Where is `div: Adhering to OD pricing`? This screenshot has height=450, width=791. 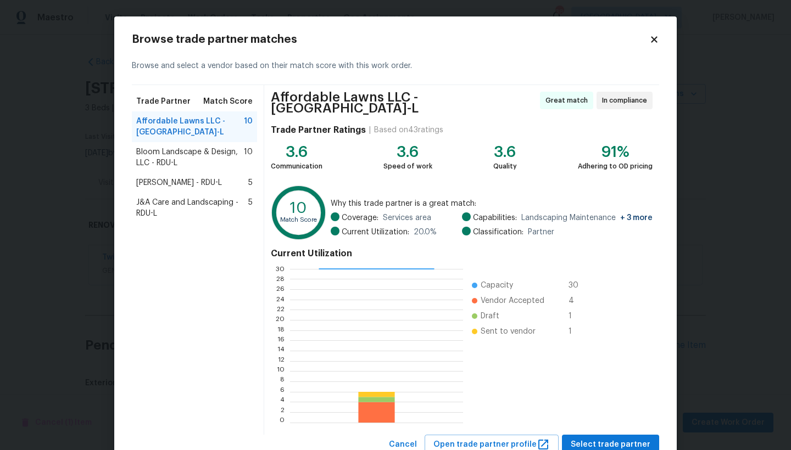
div: Adhering to OD pricing is located at coordinates (615, 166).